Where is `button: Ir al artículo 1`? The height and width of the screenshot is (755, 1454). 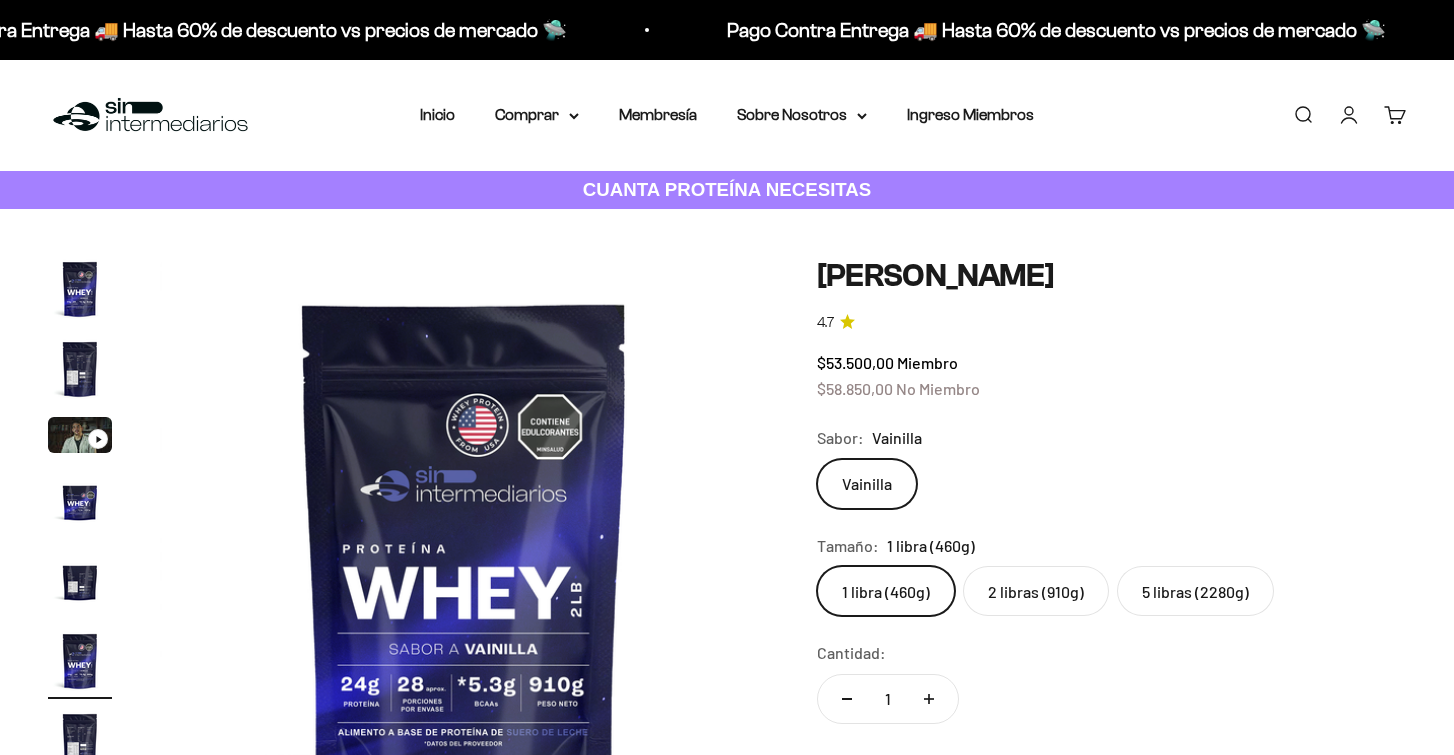 button: Ir al artículo 1 is located at coordinates (80, 292).